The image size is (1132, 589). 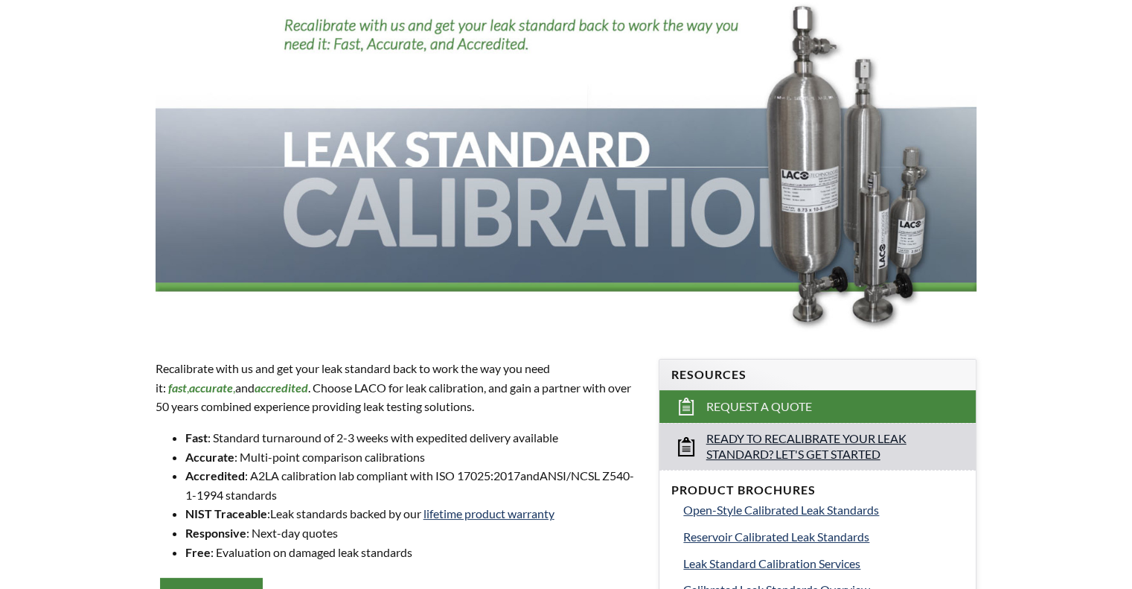 I want to click on span: Reservoir Calibrated Leak Standards, so click(x=776, y=536).